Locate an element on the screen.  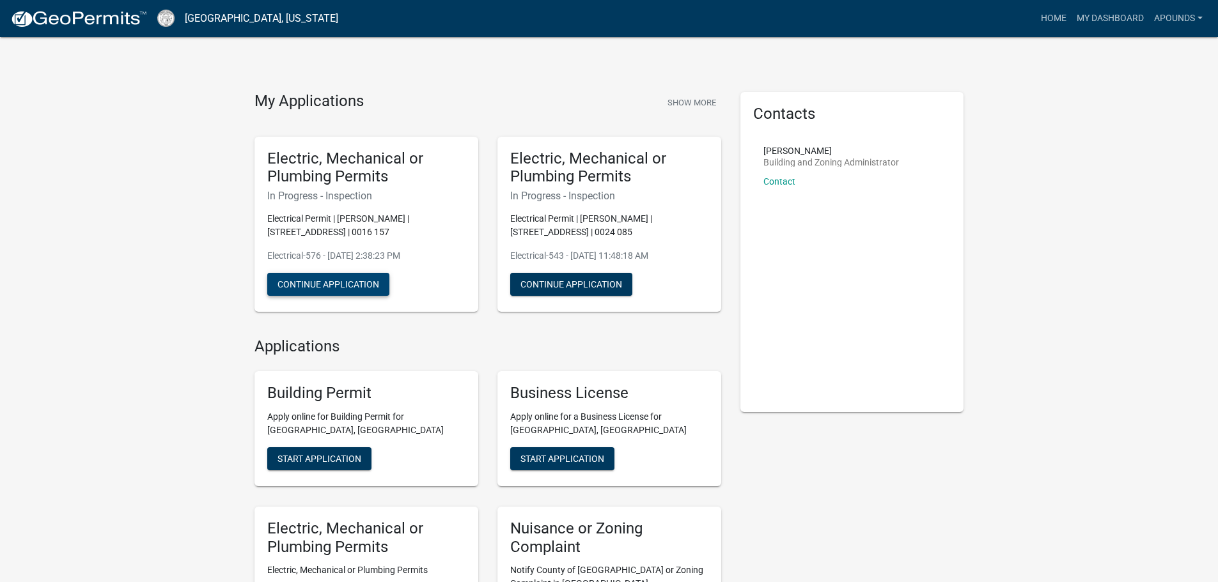
img: Cook County, Georgia is located at coordinates (166, 18).